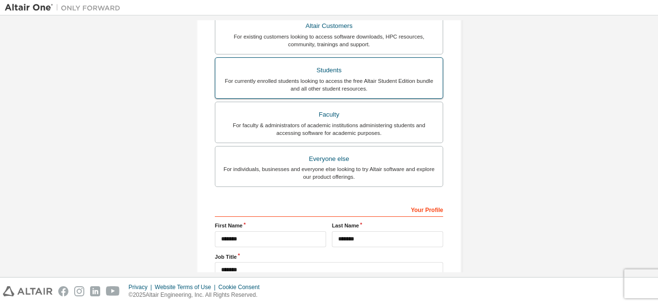 Image resolution: width=658 pixels, height=305 pixels. What do you see at coordinates (142, 287) in the screenshot?
I see `div: Privacy` at bounding box center [142, 287].